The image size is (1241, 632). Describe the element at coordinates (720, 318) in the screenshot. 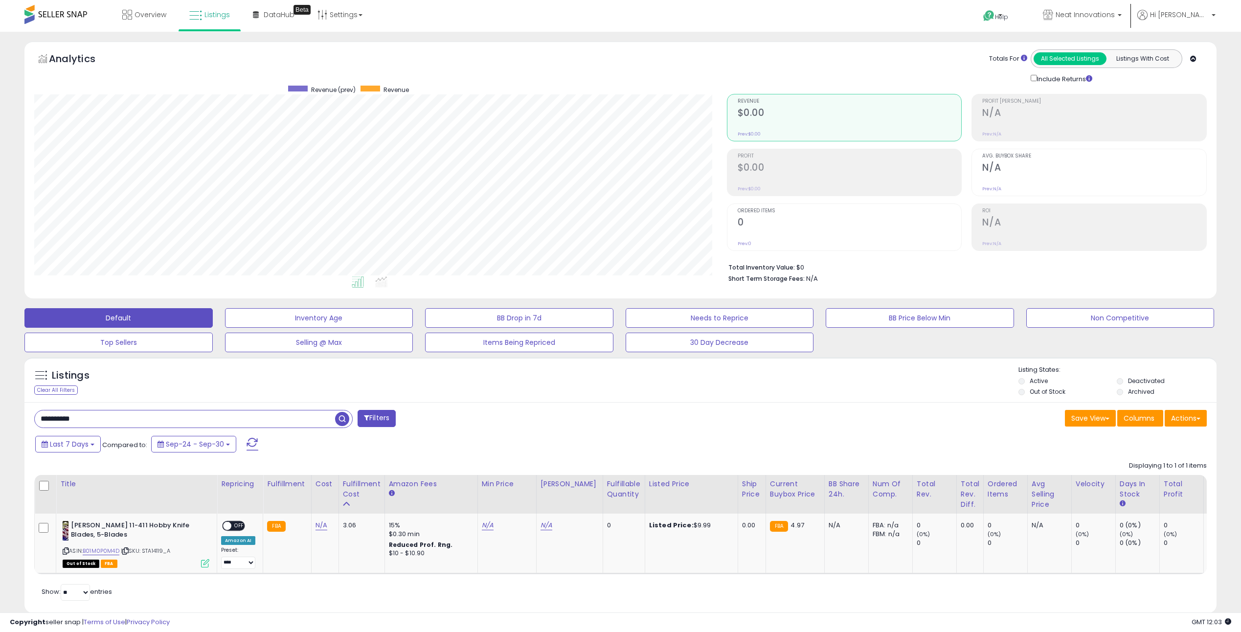

I see `button: Needs to Reprice` at that location.